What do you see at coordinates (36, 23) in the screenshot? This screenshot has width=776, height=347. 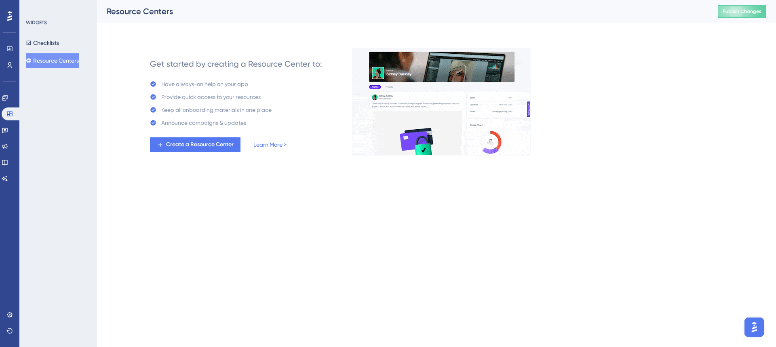 I see `div: WIDGETS` at bounding box center [36, 23].